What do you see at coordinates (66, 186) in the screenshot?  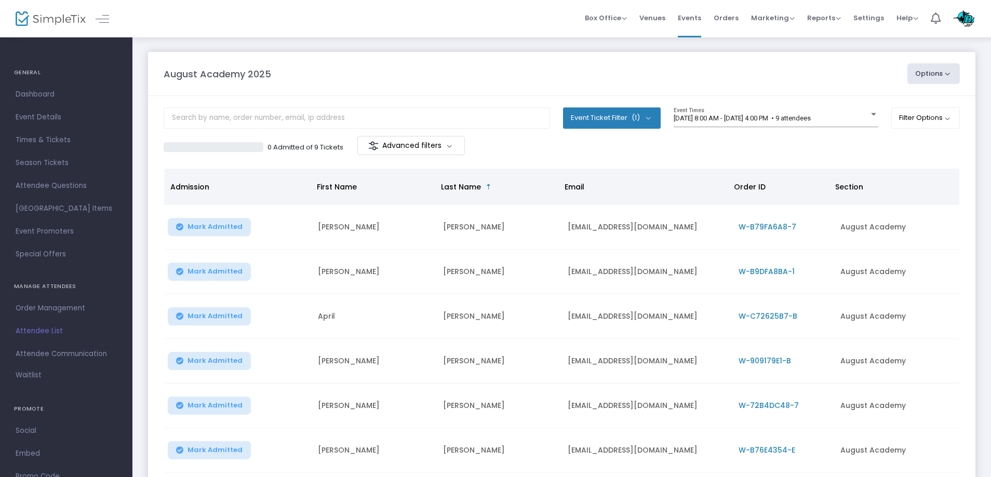 I see `span: Attendee Questions` at bounding box center [66, 186].